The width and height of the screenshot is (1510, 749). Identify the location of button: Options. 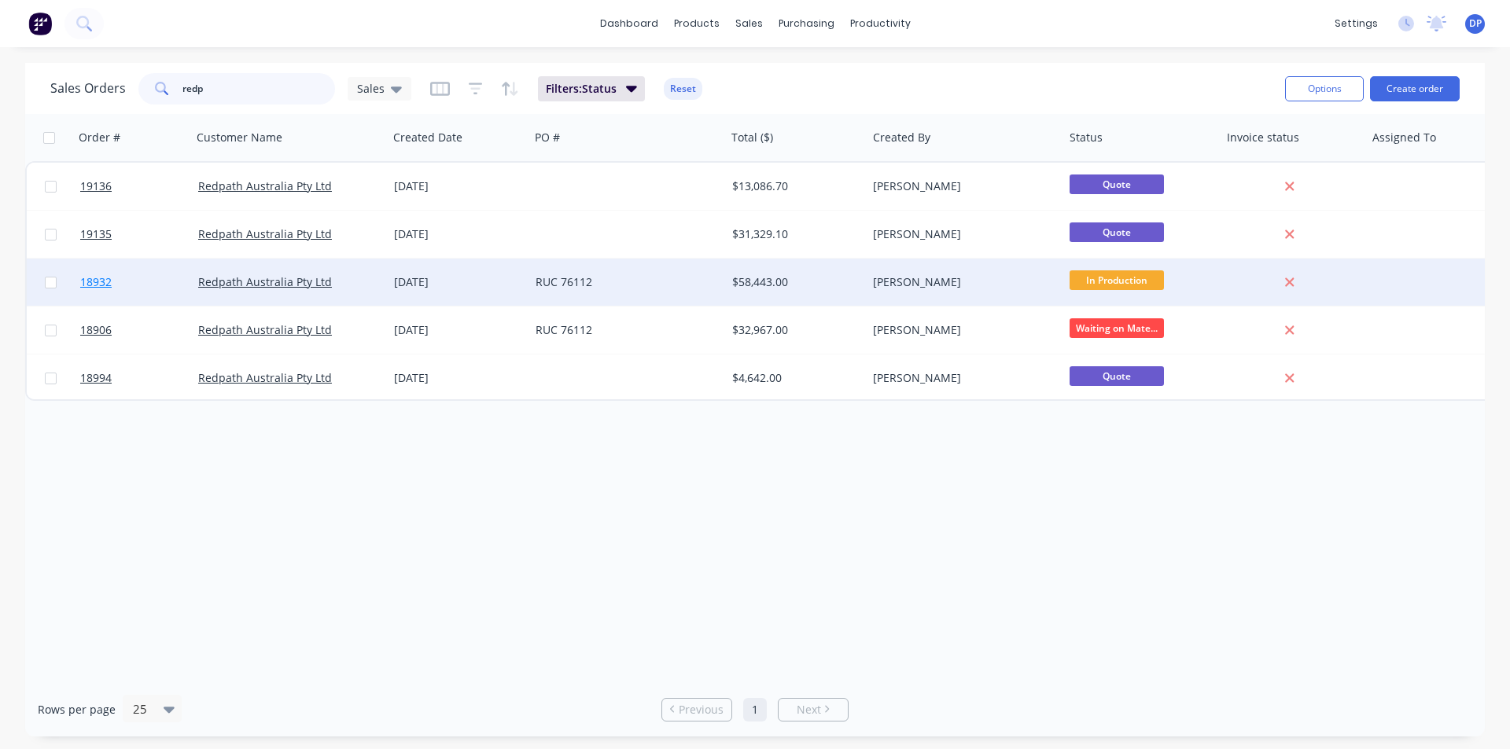
(1324, 89).